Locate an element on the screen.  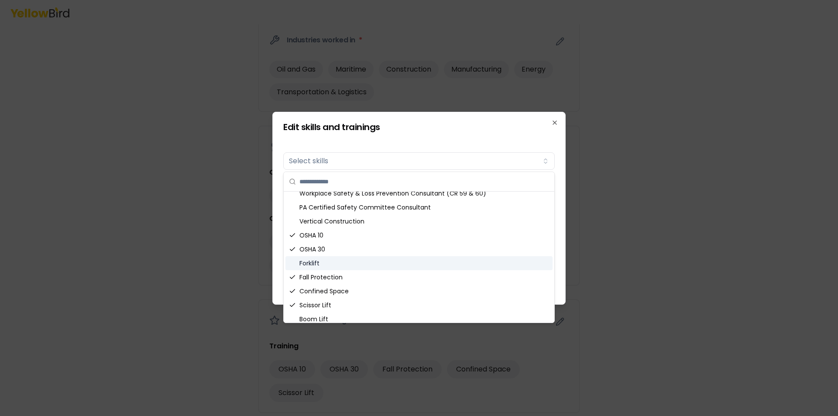
div: Confined Space is located at coordinates (419, 291).